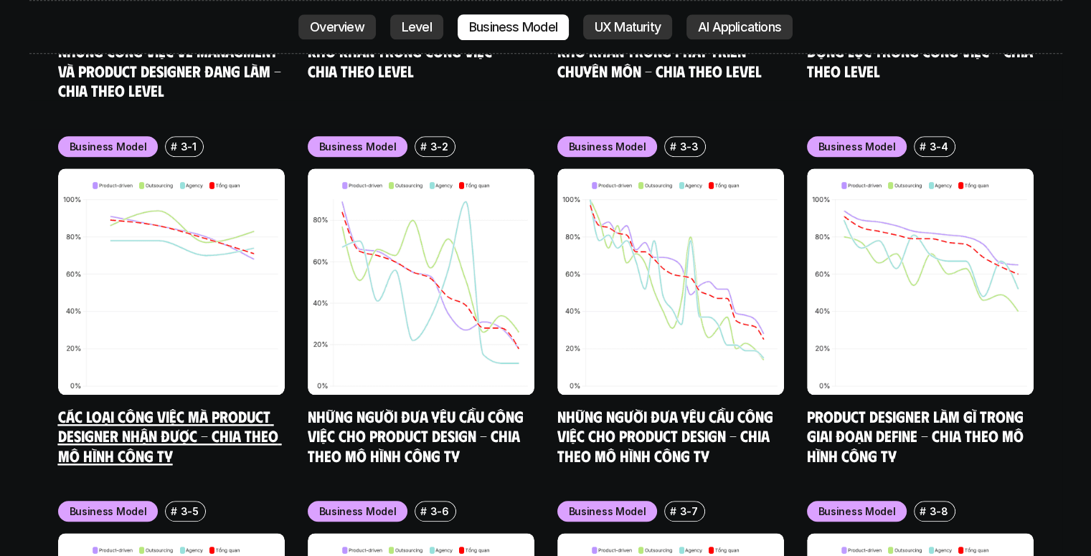 Image resolution: width=1091 pixels, height=556 pixels. Describe the element at coordinates (688, 511) in the screenshot. I see `p: 3-7` at that location.